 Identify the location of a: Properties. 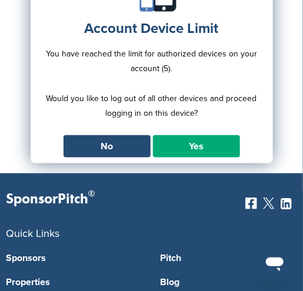
(74, 283).